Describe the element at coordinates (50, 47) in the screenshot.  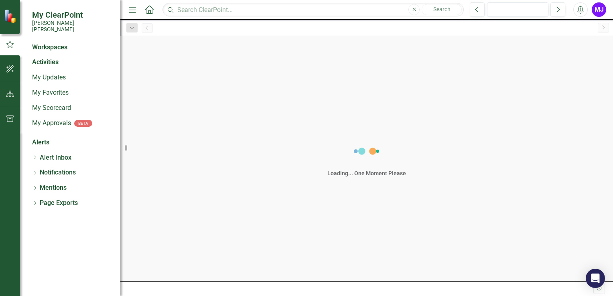
I see `div: Workspaces` at that location.